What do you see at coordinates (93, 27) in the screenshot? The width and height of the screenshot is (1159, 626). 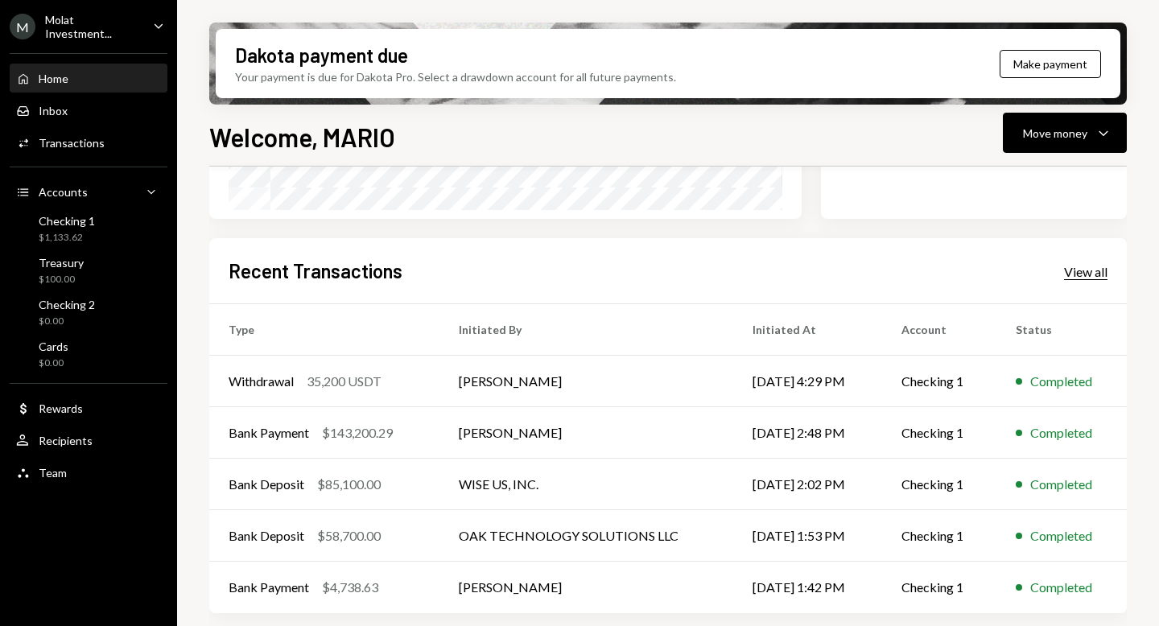 I see `div: Molat Investment...` at bounding box center [93, 27].